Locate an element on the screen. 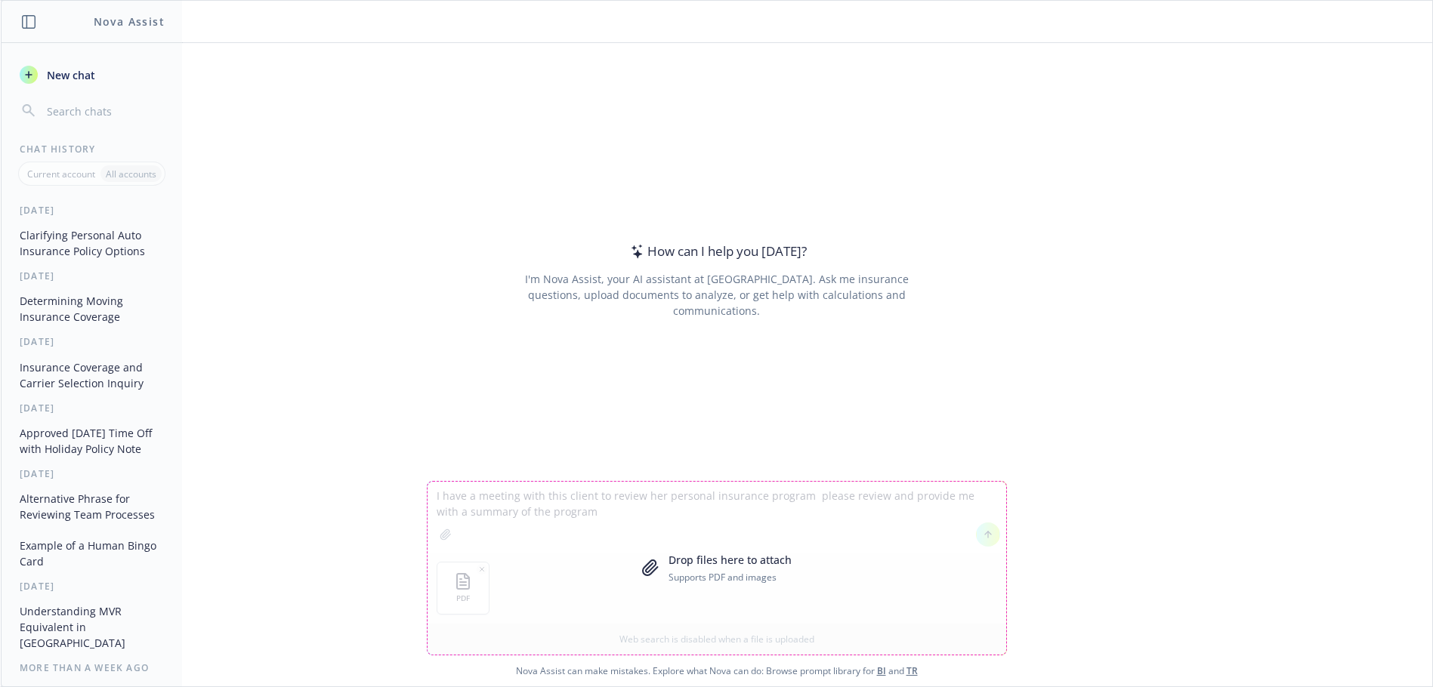 This screenshot has width=1433, height=687. p: Drop files here to attach is located at coordinates (730, 560).